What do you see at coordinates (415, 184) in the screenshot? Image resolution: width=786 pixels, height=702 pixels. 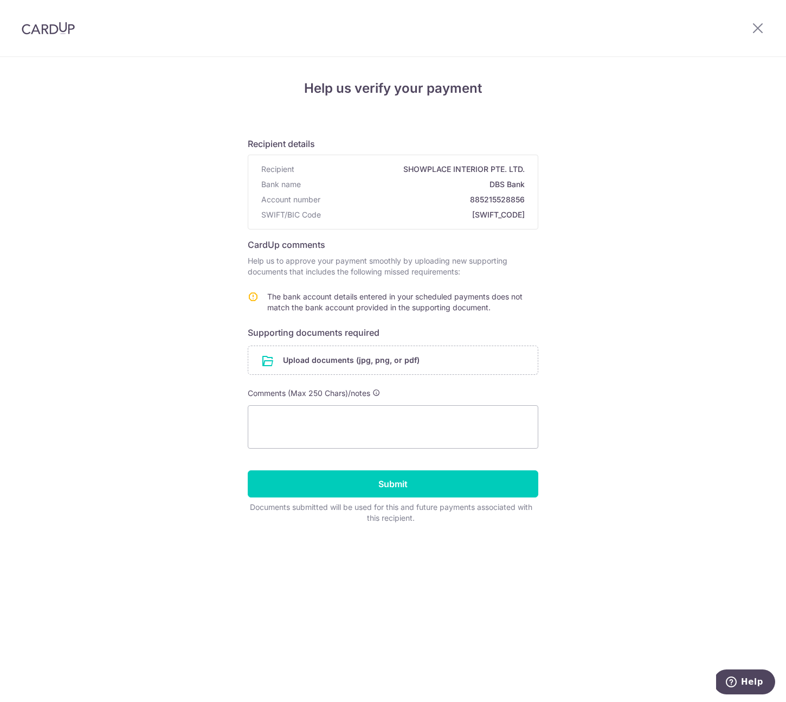 I see `span: DBS Bank` at bounding box center [415, 184].